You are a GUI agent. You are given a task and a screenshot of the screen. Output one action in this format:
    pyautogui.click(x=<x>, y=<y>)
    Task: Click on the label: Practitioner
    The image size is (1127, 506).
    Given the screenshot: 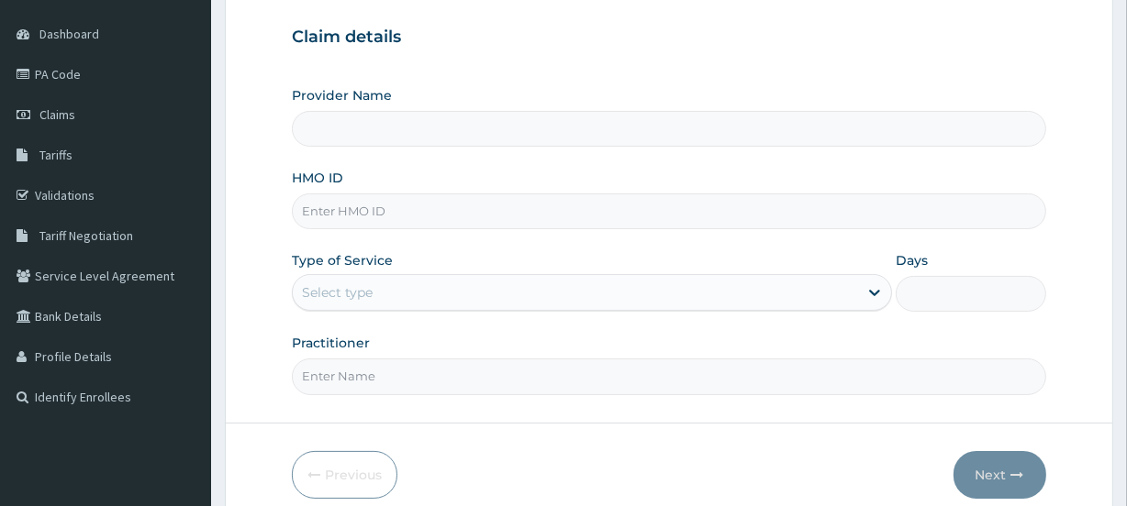 What is the action you would take?
    pyautogui.click(x=330, y=343)
    